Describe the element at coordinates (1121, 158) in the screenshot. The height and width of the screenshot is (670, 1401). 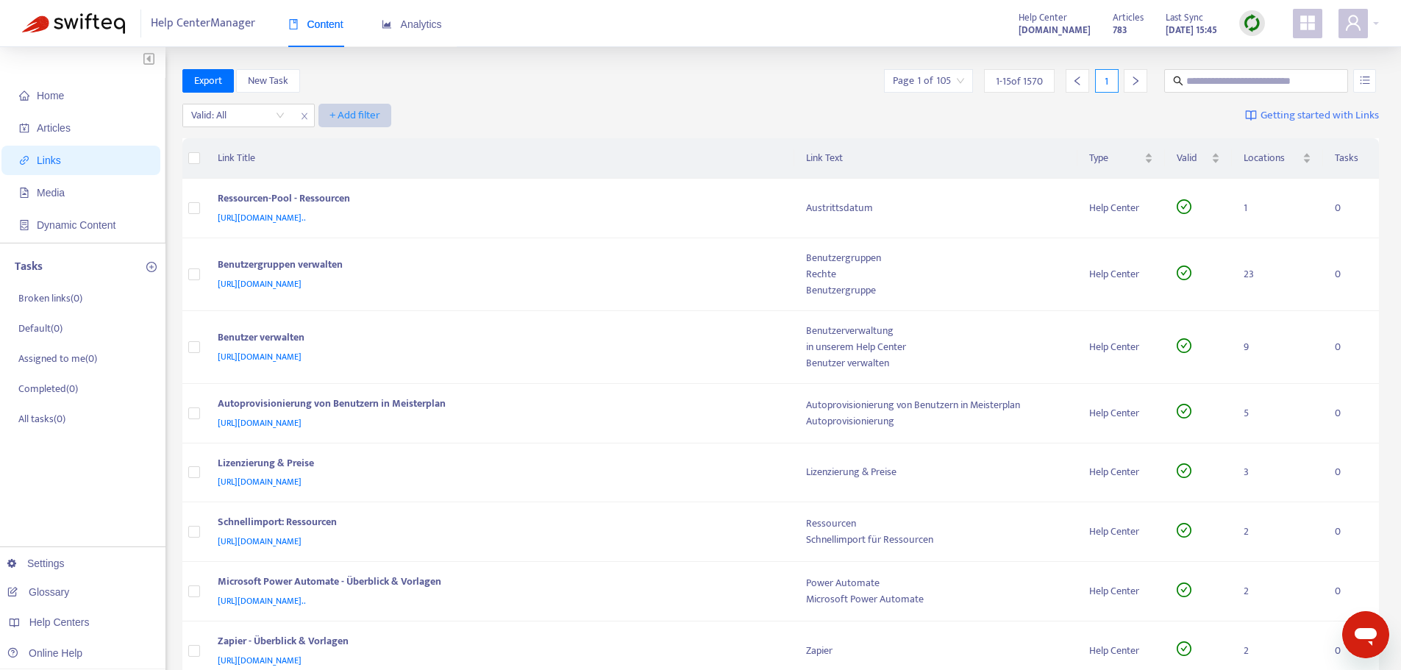
I see `th: Type` at that location.